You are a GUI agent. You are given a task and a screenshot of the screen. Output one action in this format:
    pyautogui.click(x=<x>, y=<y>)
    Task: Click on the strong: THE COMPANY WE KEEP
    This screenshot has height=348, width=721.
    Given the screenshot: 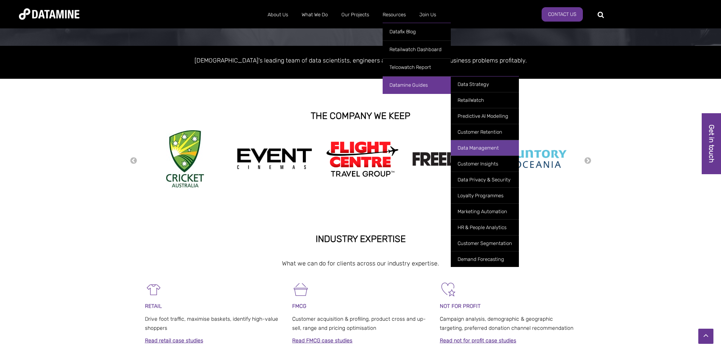 What is the action you would take?
    pyautogui.click(x=360, y=116)
    